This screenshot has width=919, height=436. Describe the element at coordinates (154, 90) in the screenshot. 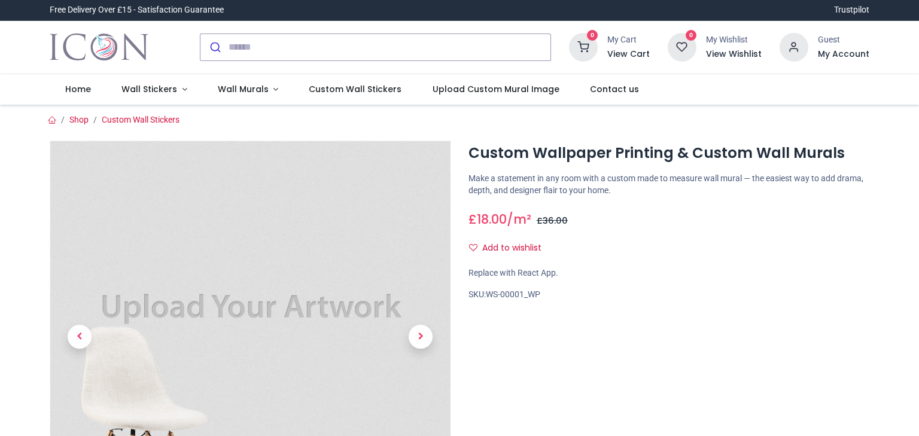

I see `a: Wall Stickers` at that location.